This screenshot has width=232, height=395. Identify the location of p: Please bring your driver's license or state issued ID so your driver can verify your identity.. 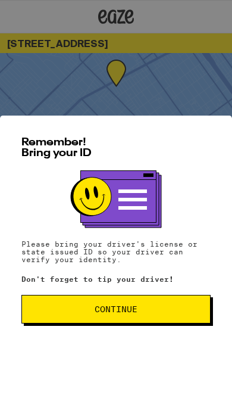
(116, 251).